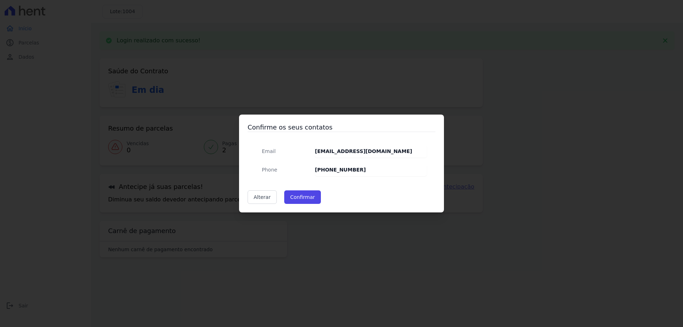  I want to click on span: translation missing: pt-BR.public.contracts.modal.confirmation.phone, so click(269, 170).